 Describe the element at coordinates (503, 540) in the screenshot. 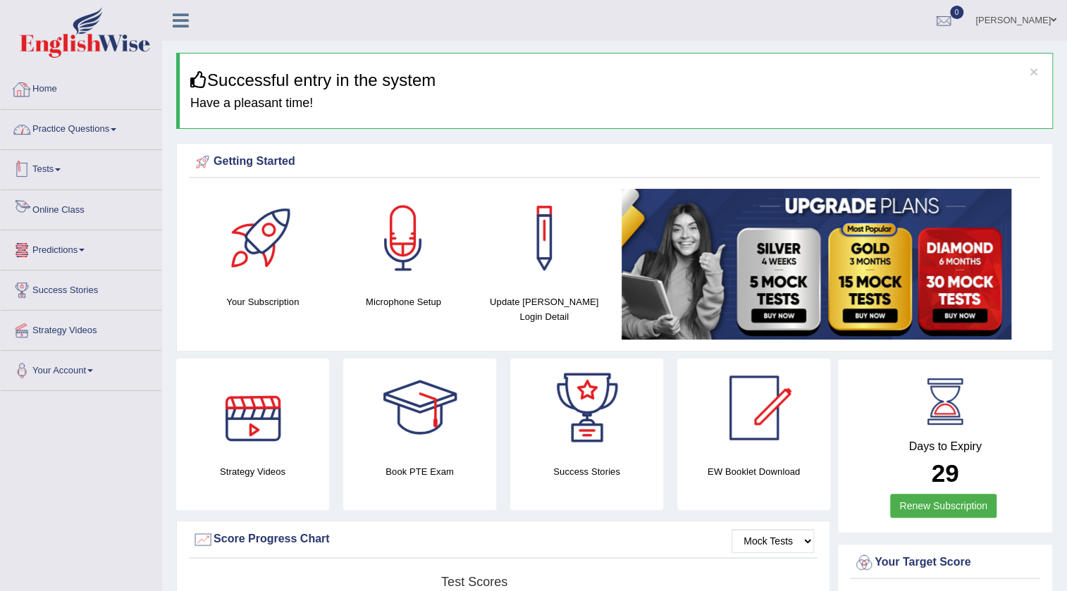

I see `div: Score Progress Chart` at that location.